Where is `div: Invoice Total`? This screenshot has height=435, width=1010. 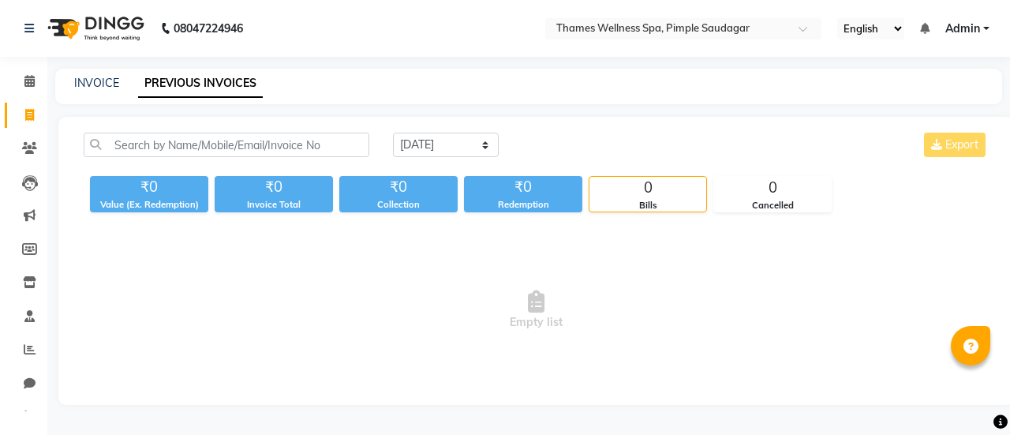
div: Invoice Total is located at coordinates (274, 204).